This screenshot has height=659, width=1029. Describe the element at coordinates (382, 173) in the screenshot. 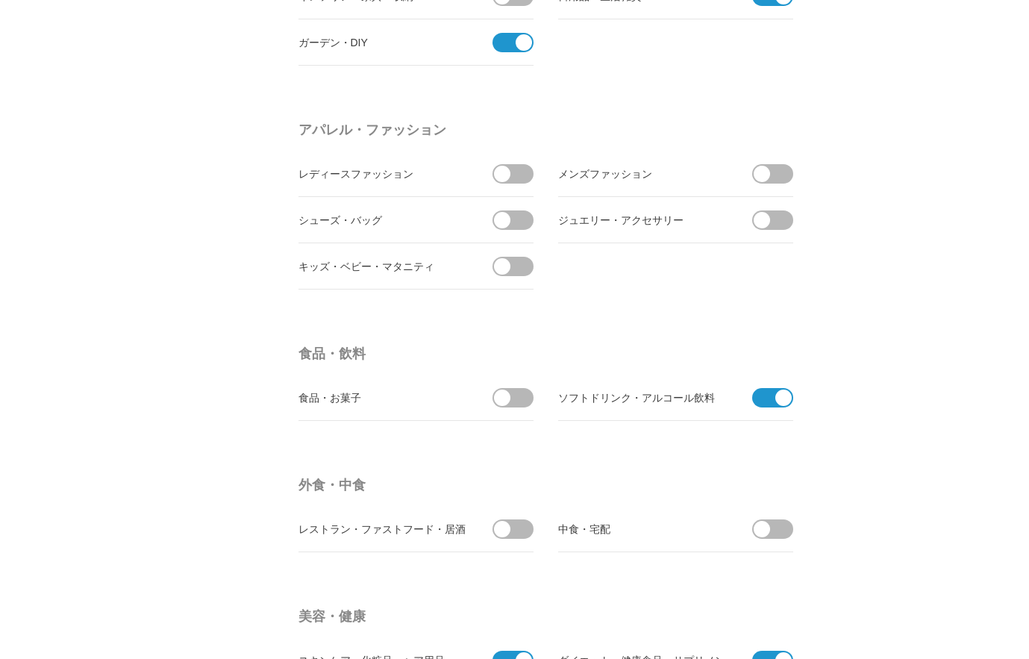

I see `div: レディースファッション` at that location.